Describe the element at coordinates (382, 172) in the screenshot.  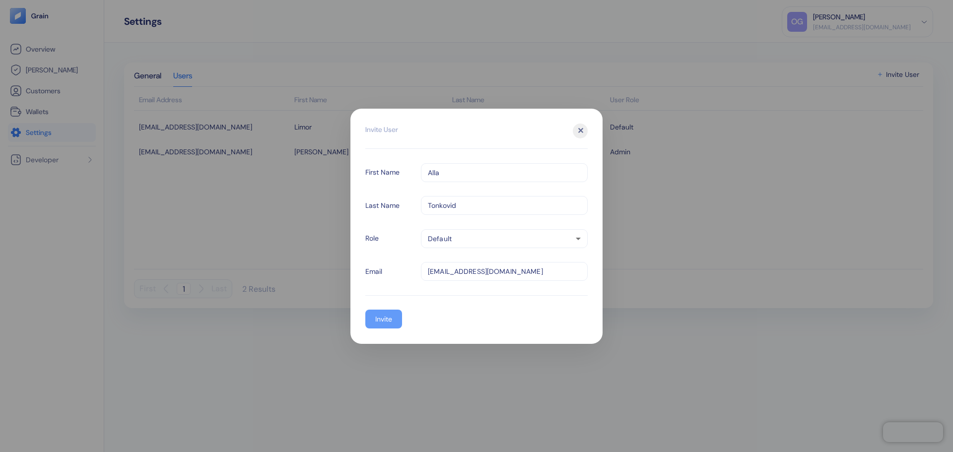
I see `label: First Name` at that location.